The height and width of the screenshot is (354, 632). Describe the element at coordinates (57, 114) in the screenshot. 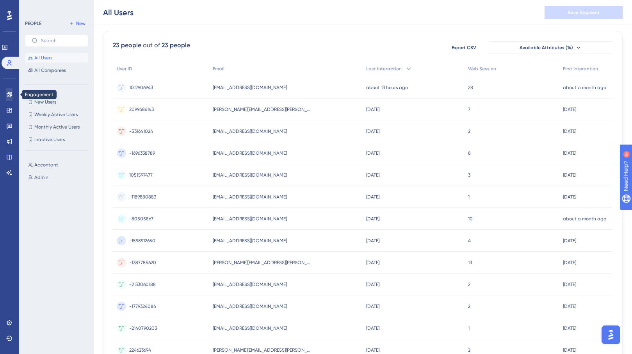

I see `button: Weekly Active Users` at that location.